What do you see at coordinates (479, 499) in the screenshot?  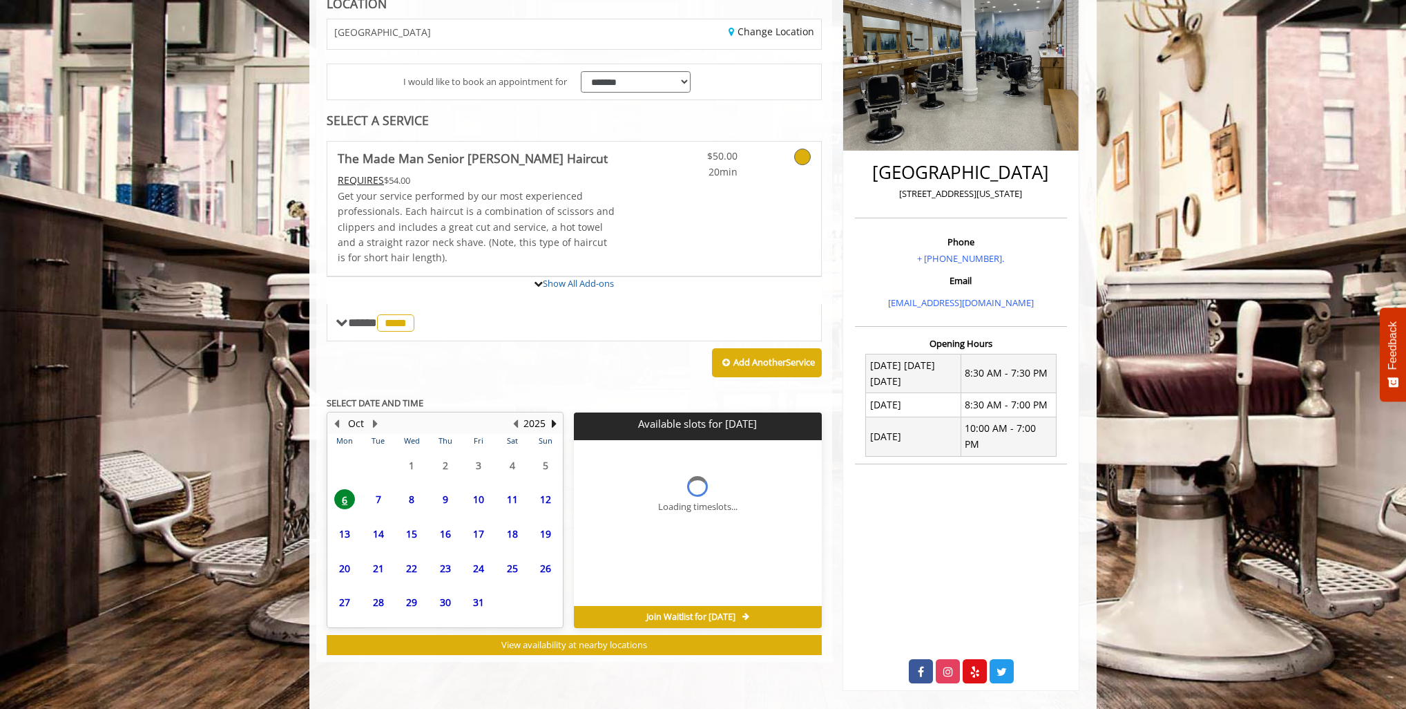 I see `td: Select day10` at bounding box center [479, 499].